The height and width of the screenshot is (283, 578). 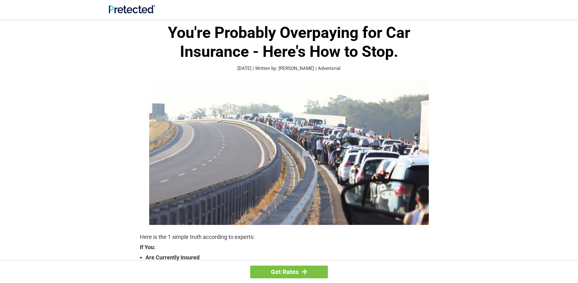 I want to click on a: Get Rates, so click(x=289, y=272).